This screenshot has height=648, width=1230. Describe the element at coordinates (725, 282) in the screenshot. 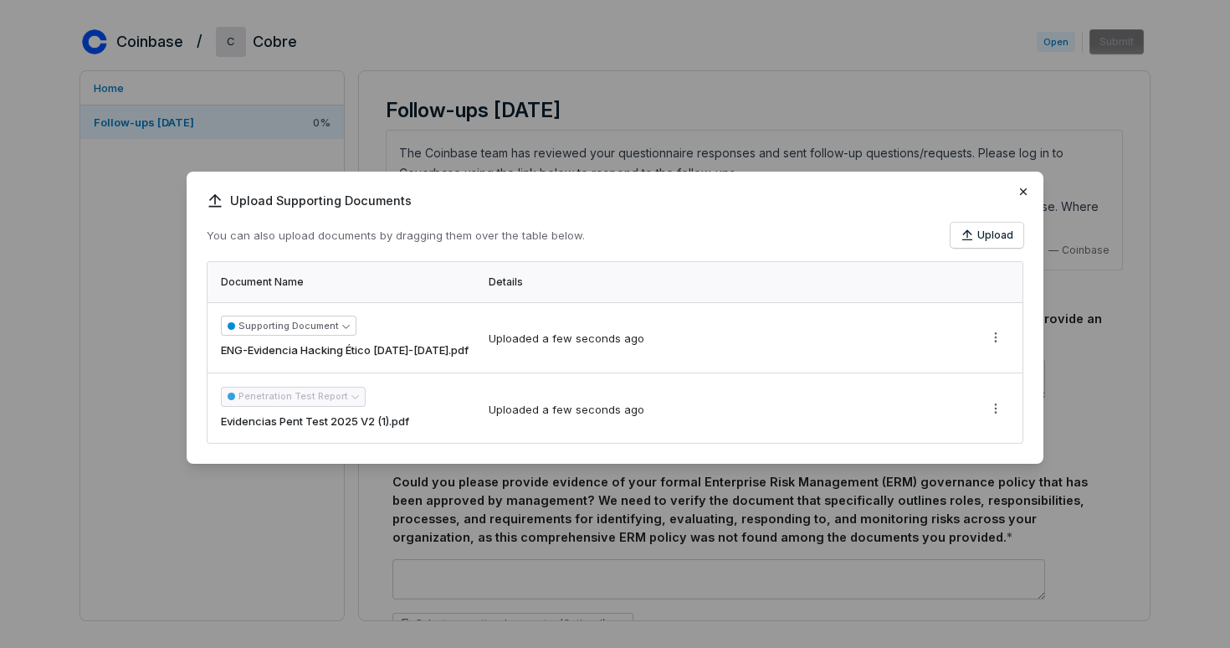

I see `div: Details` at that location.